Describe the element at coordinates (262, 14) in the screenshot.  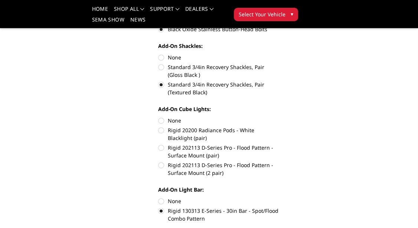
I see `span: Select Your Vehicle` at that location.